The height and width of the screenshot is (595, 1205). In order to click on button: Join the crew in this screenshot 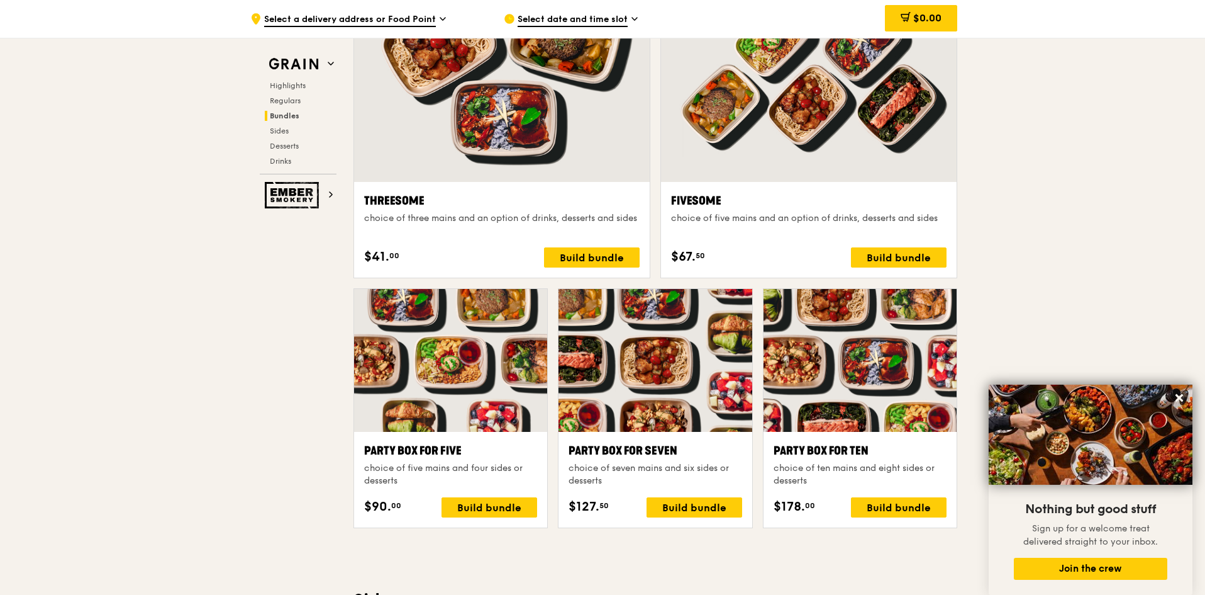, I will do `click(1091, 568)`.